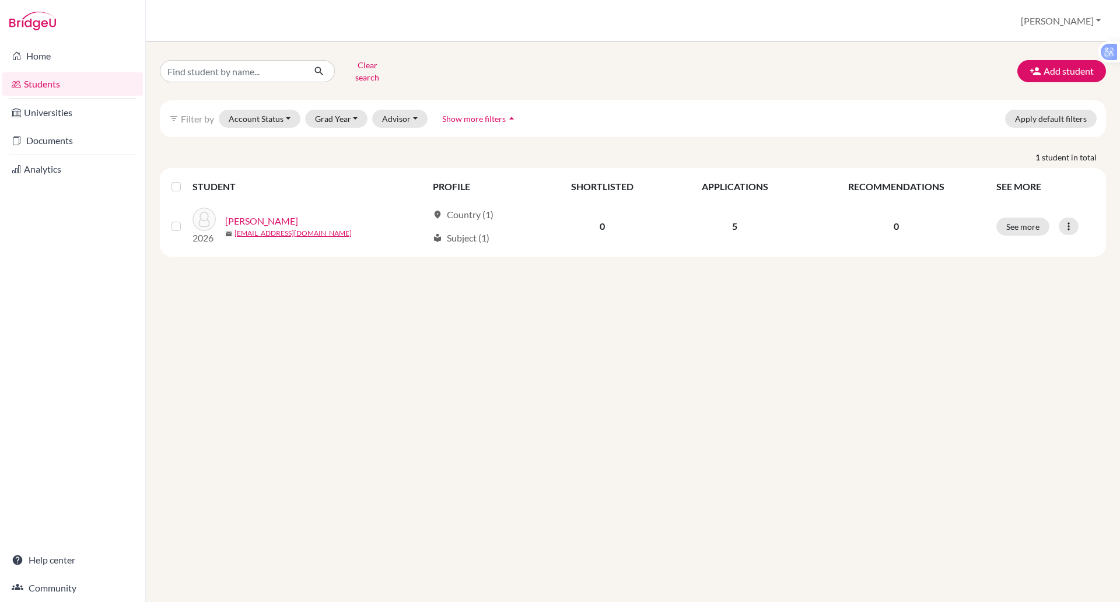 The width and height of the screenshot is (1120, 602). Describe the element at coordinates (72, 169) in the screenshot. I see `a: Analytics` at that location.